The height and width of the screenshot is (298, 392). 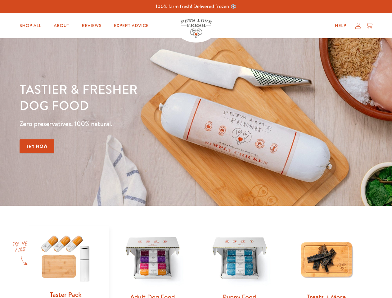 What do you see at coordinates (37, 146) in the screenshot?
I see `a: Try Now` at bounding box center [37, 146].